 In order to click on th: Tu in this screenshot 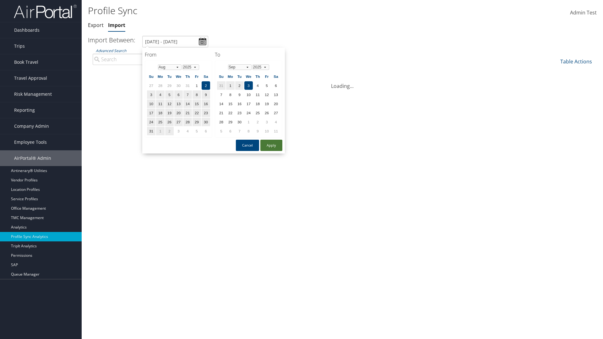, I will do `click(239, 76)`.